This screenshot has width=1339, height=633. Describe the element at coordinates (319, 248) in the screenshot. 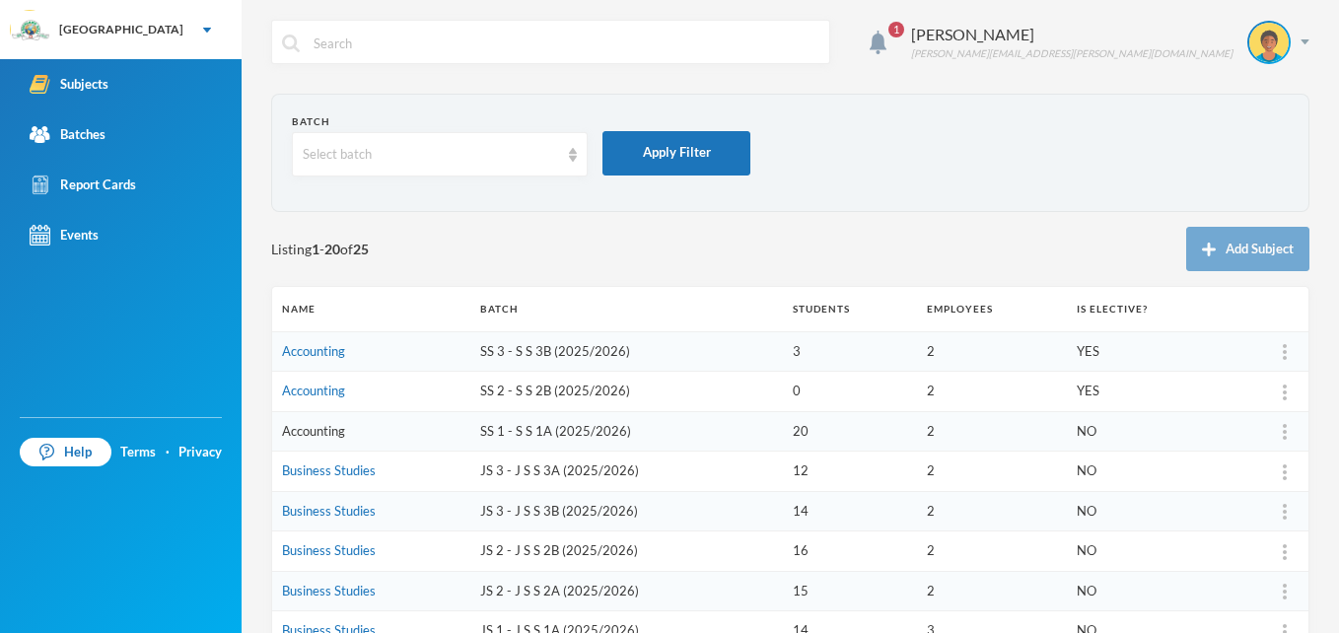

I see `span: Listing - of` at that location.